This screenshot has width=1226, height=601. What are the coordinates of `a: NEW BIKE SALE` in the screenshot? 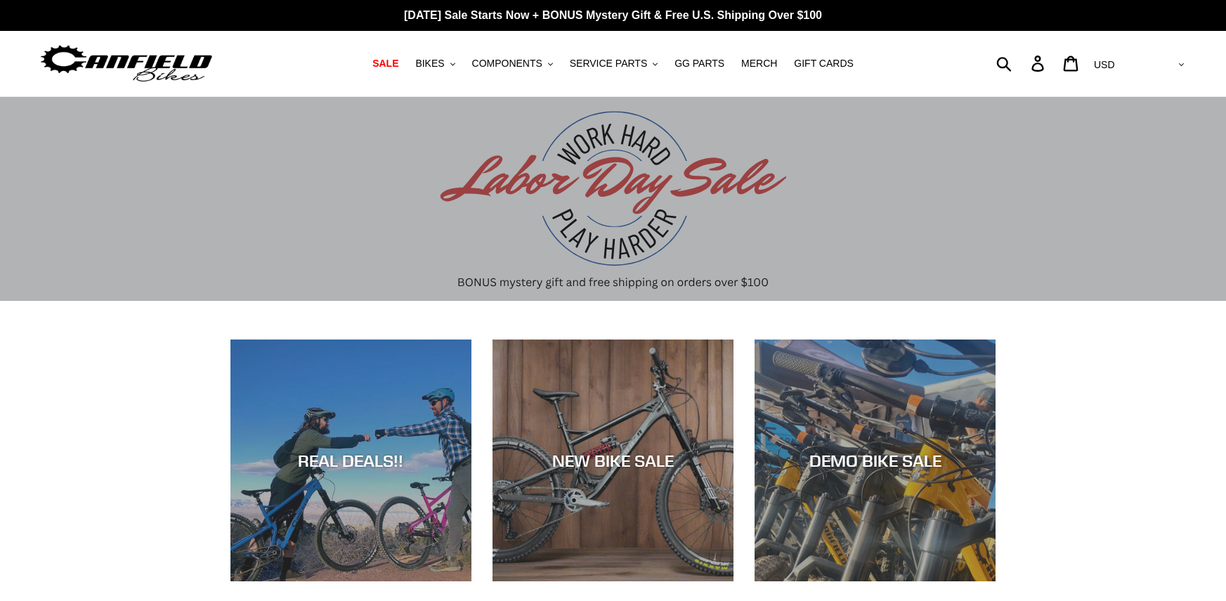 It's located at (613, 460).